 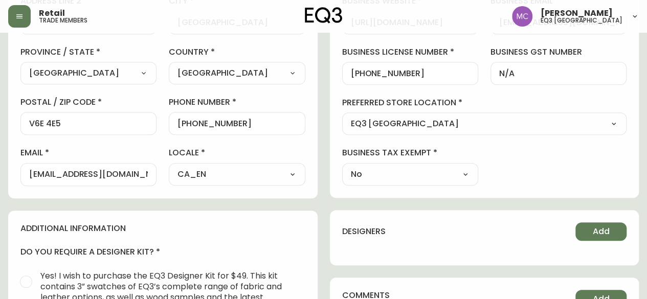 What do you see at coordinates (324, 15) in the screenshot?
I see `img: logo` at bounding box center [324, 15].